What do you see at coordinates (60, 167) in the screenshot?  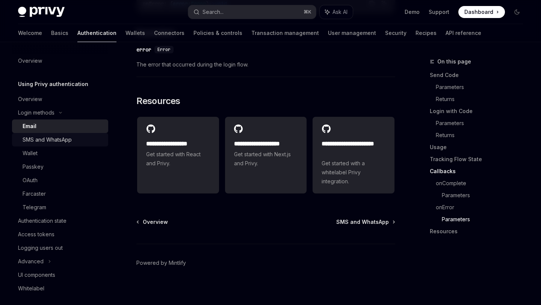 I see `a: Passkey` at bounding box center [60, 167].